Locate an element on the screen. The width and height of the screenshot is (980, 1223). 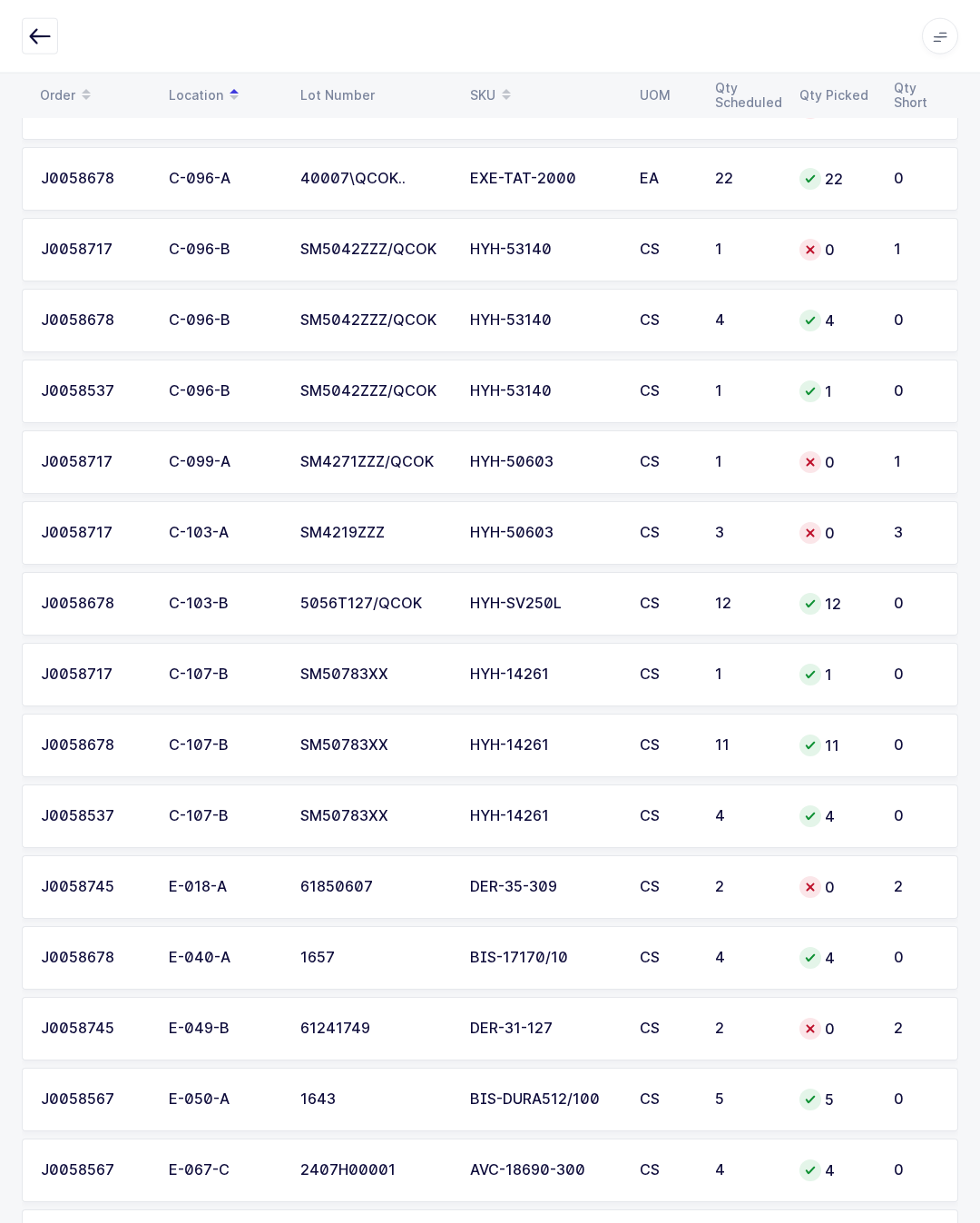
div: SM4271ZZZ/QCOK is located at coordinates (374, 462).